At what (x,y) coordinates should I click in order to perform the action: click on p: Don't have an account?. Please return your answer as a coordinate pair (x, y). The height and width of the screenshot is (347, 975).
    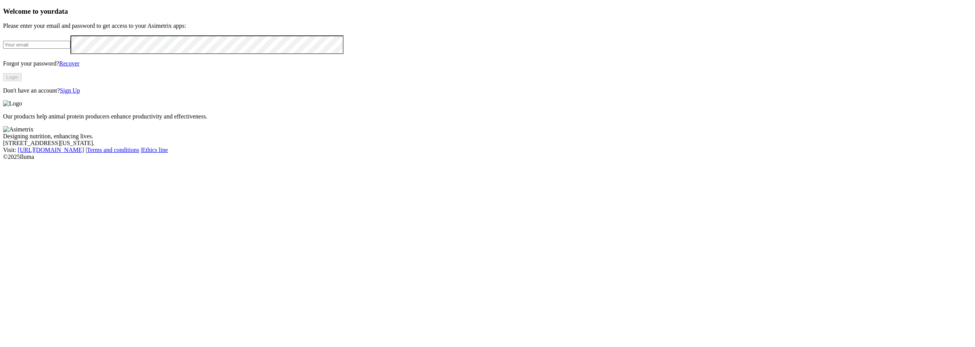
    Looking at the image, I should click on (488, 91).